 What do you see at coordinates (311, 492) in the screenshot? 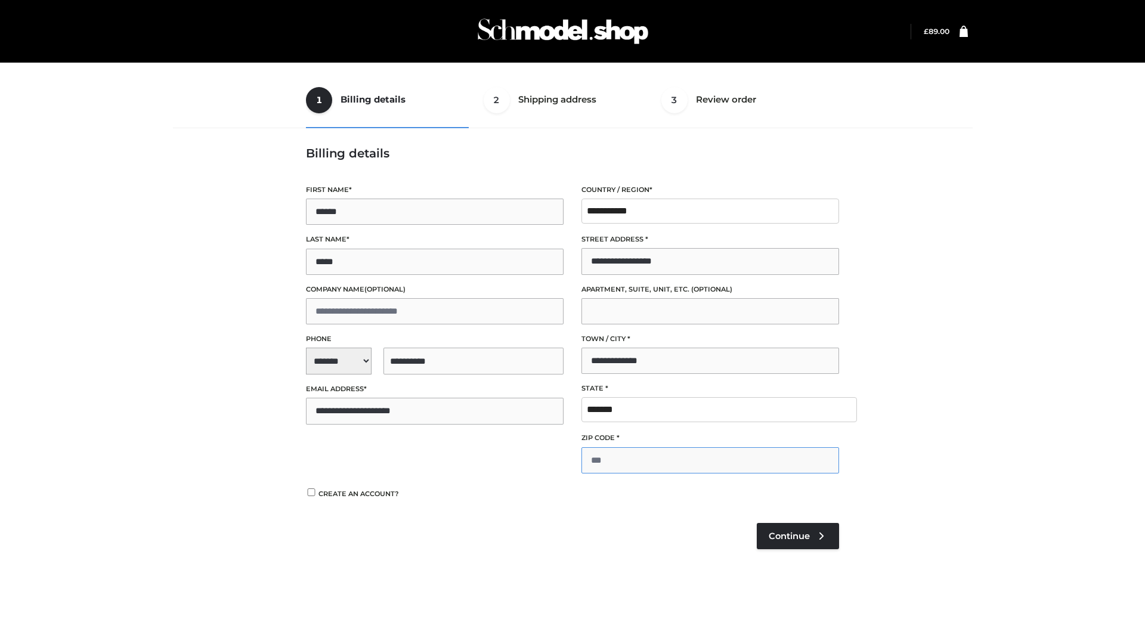
I see `input: Create an account?` at bounding box center [311, 492].